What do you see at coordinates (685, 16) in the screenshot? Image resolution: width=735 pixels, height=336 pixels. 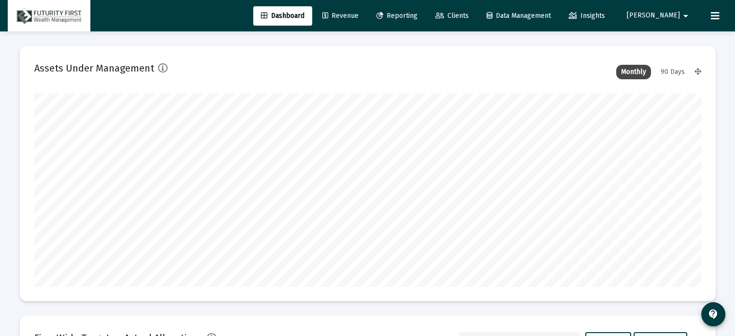 I see `mat-icon: arrow_drop_down` at bounding box center [685, 16].